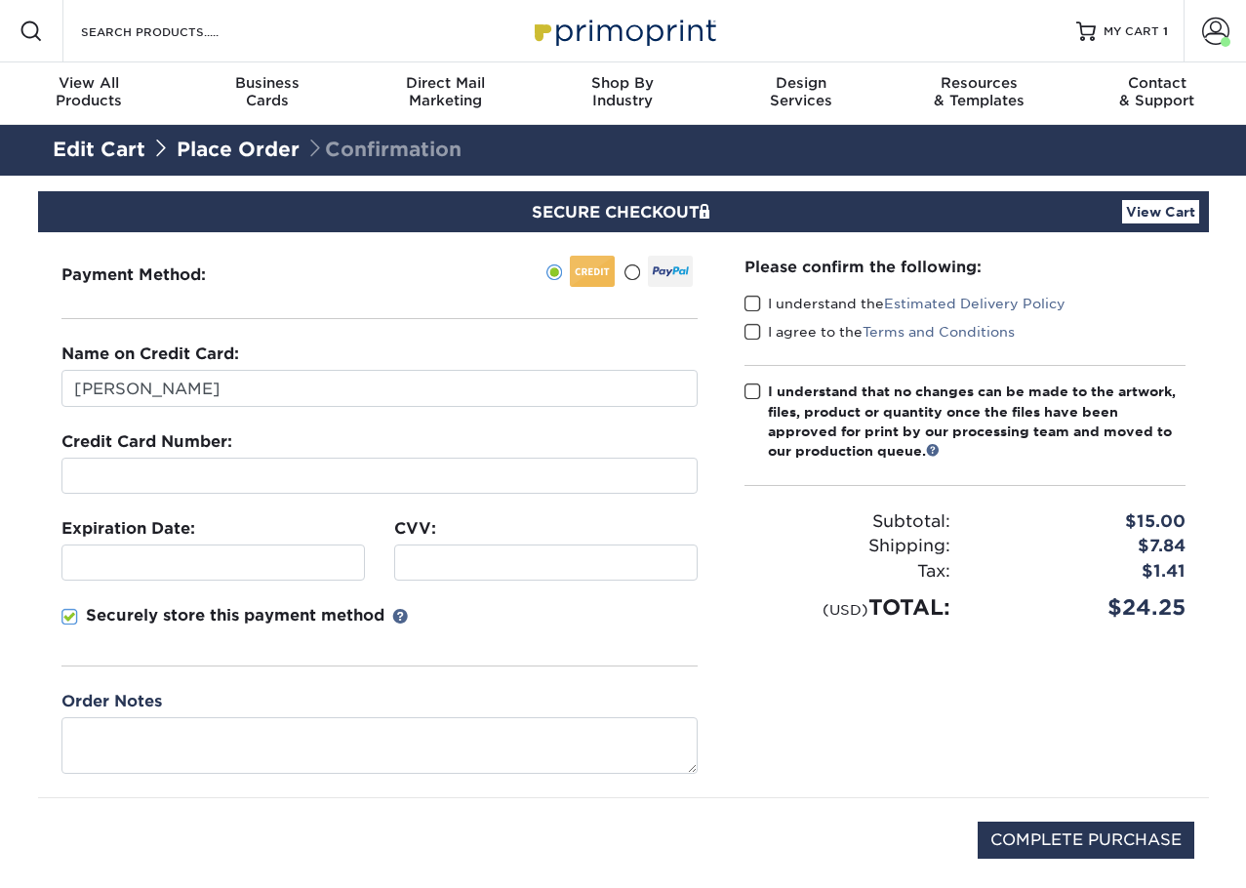 This screenshot has width=1246, height=888. Describe the element at coordinates (266, 92) in the screenshot. I see `div: Cards` at that location.